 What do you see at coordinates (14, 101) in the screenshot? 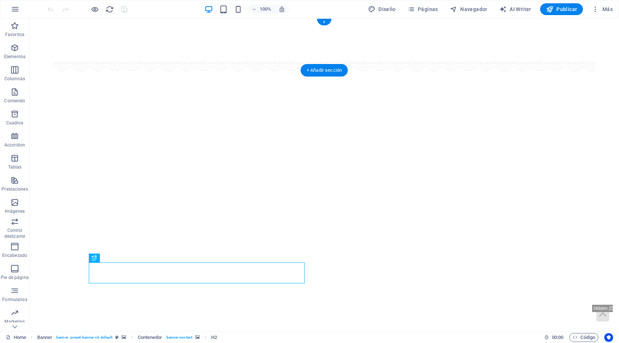
I see `p: Contenido` at bounding box center [14, 101].